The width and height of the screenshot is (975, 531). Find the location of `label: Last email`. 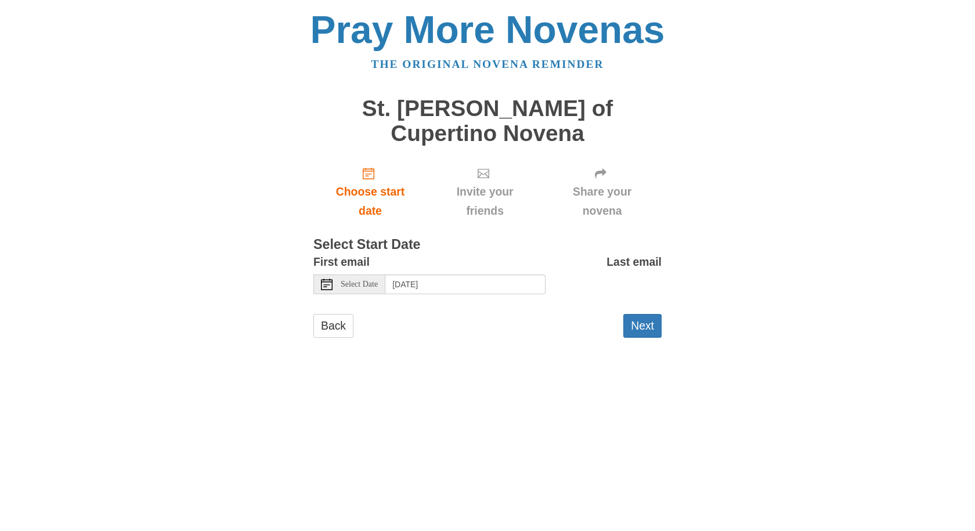

label: Last email is located at coordinates (634, 262).